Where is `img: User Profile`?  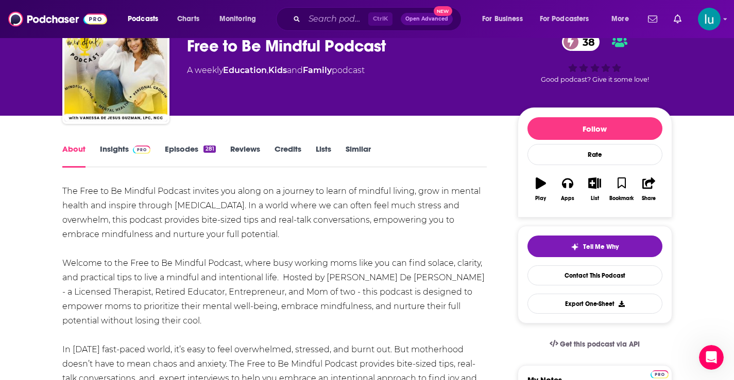 img: User Profile is located at coordinates (709, 19).